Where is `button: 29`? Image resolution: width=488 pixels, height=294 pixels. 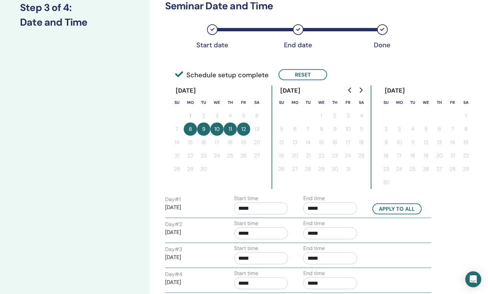 button: 29 is located at coordinates (190, 169).